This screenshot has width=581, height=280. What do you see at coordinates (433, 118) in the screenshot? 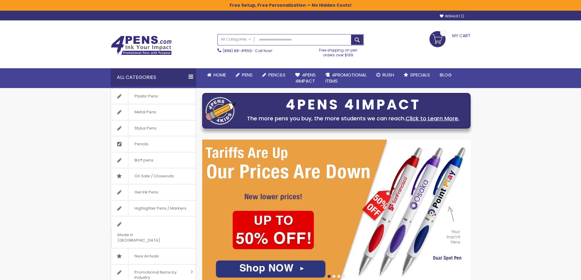
I see `a: Click to Learn More.` at bounding box center [433, 118].